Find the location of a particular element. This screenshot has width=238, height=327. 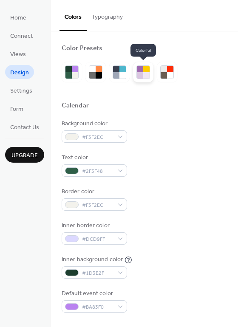

div: Inner border color is located at coordinates (93, 225).